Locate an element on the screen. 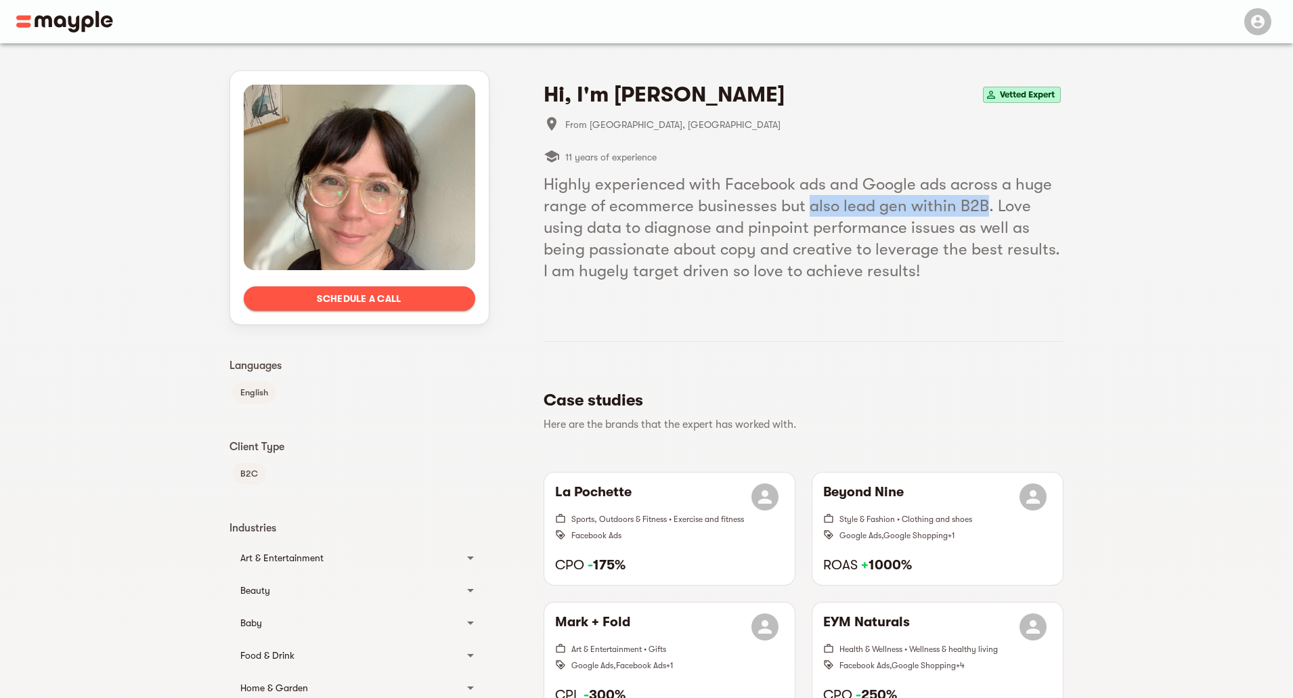 This screenshot has width=1293, height=698. button: Schedule a call is located at coordinates (360, 299).